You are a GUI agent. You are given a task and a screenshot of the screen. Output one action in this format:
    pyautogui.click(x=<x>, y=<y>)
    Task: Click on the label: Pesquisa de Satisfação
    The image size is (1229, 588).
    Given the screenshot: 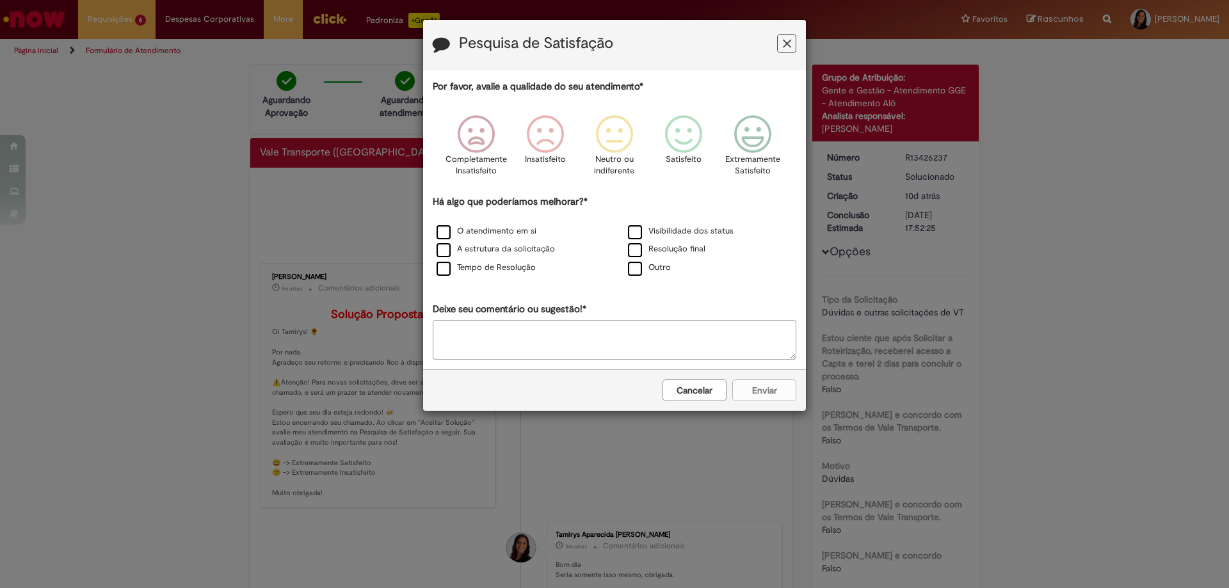 What is the action you would take?
    pyautogui.click(x=536, y=44)
    